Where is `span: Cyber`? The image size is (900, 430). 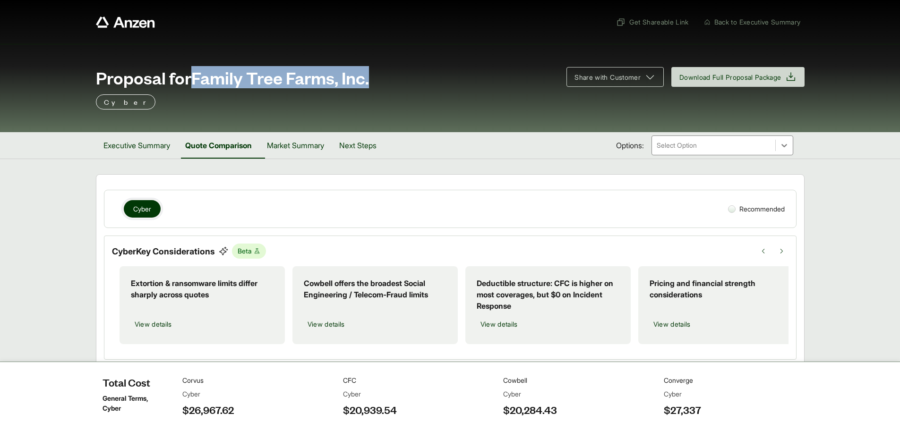
span: Cyber is located at coordinates (142, 209).